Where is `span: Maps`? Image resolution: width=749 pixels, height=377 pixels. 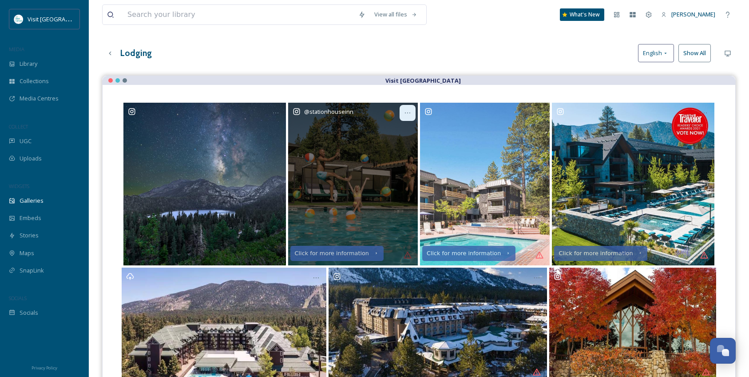
span: Maps is located at coordinates (27, 253).